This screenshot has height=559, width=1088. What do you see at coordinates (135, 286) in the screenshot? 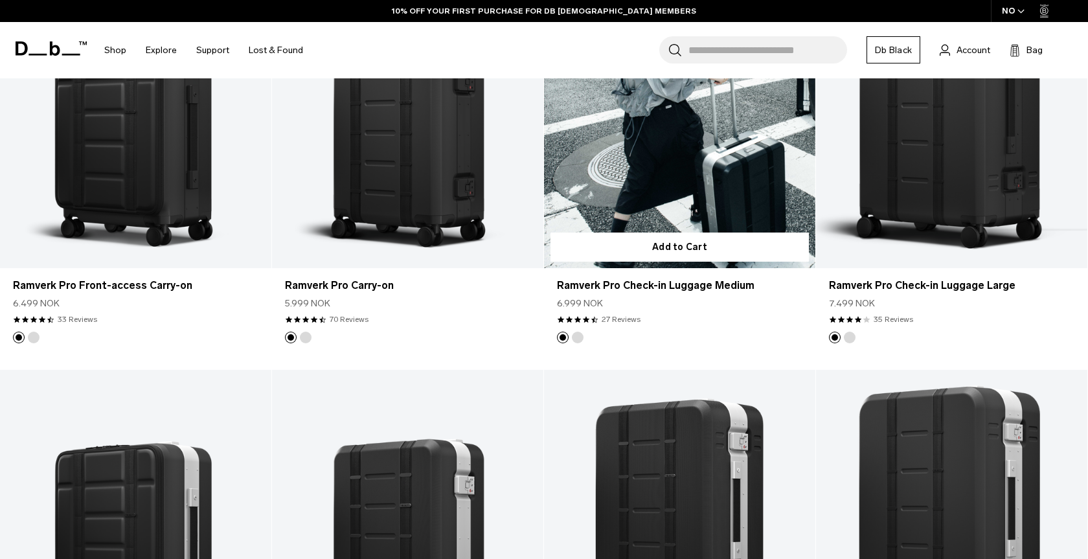
I see `a: Ramverk Pro Front-access Carry-on` at bounding box center [135, 286].